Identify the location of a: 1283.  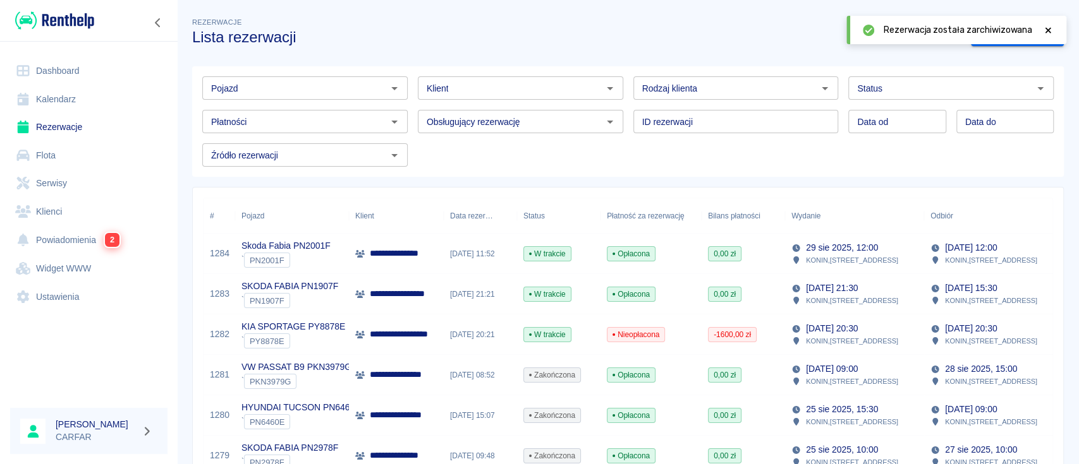
(219, 294).